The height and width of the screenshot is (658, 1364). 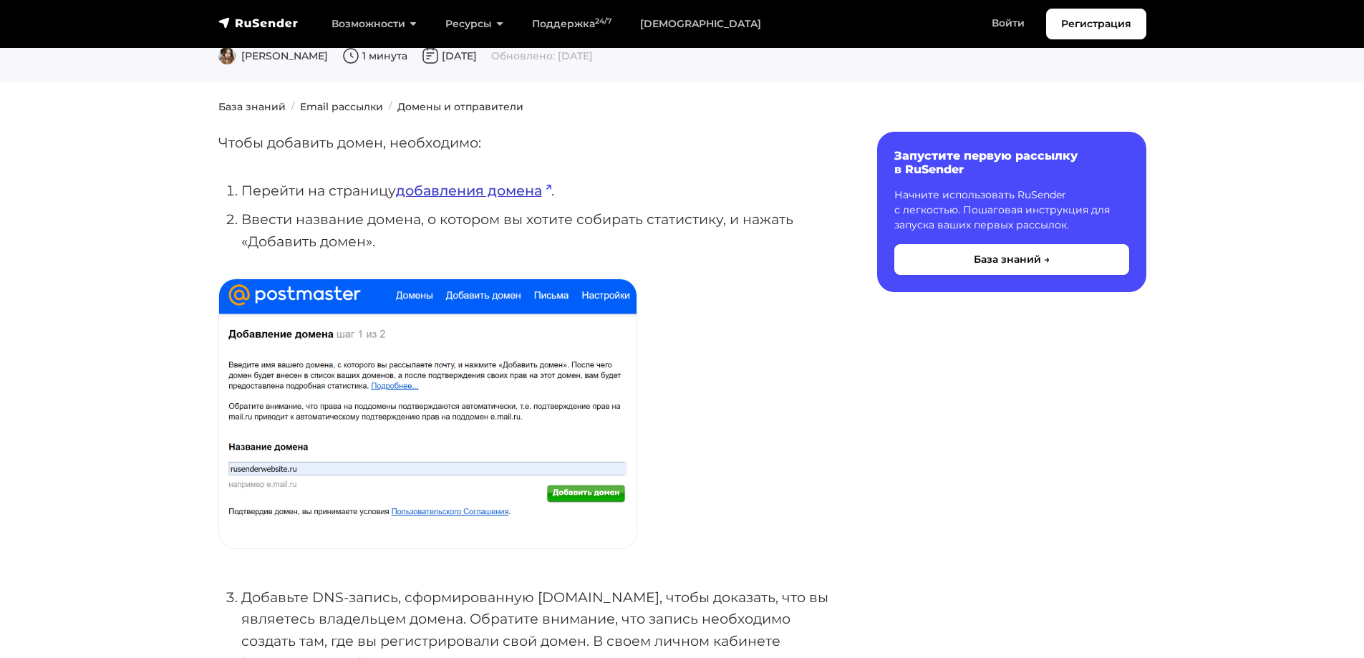 I want to click on span: 1 минута, so click(x=375, y=56).